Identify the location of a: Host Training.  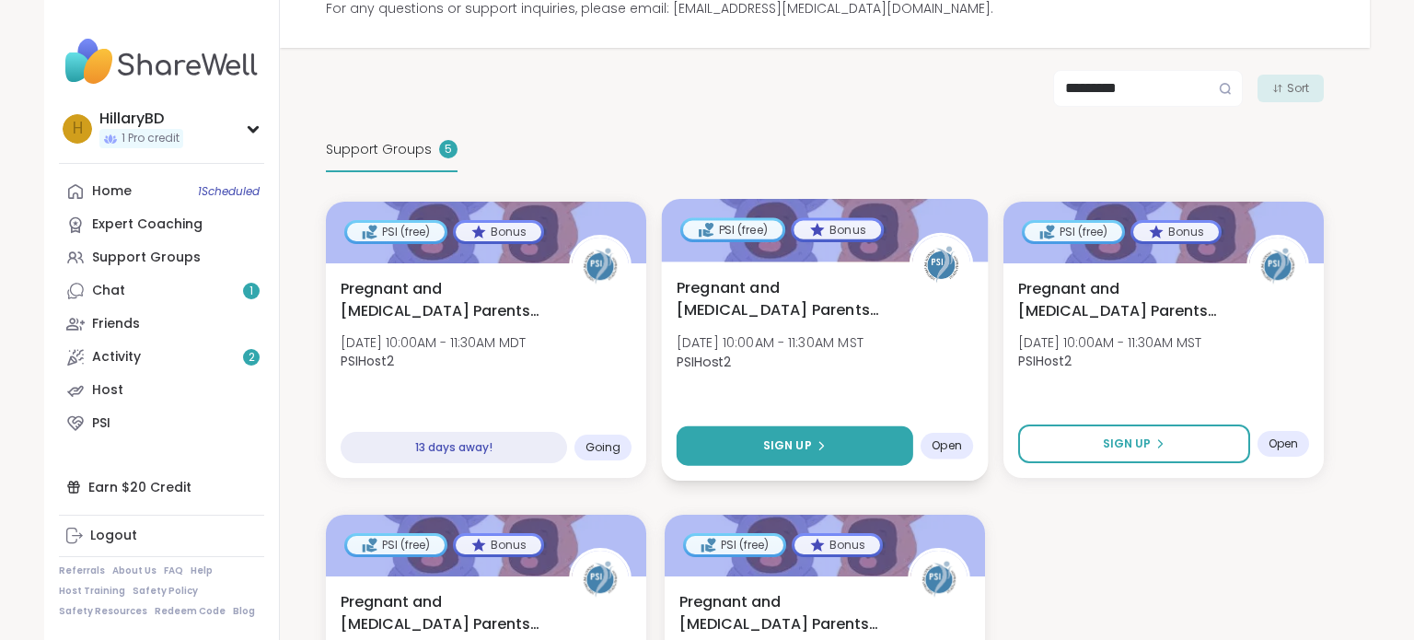
(92, 591).